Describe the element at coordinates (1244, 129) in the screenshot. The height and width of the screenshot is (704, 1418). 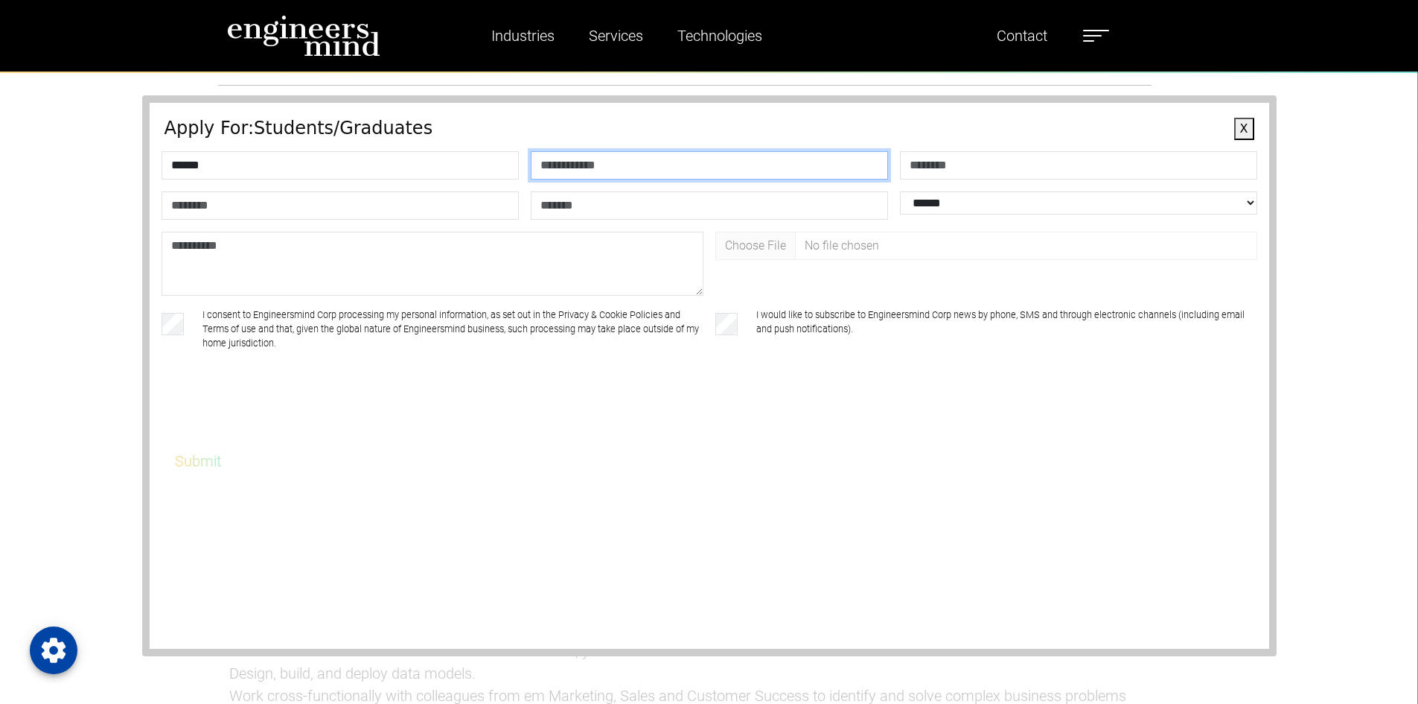
I see `button: X` at that location.